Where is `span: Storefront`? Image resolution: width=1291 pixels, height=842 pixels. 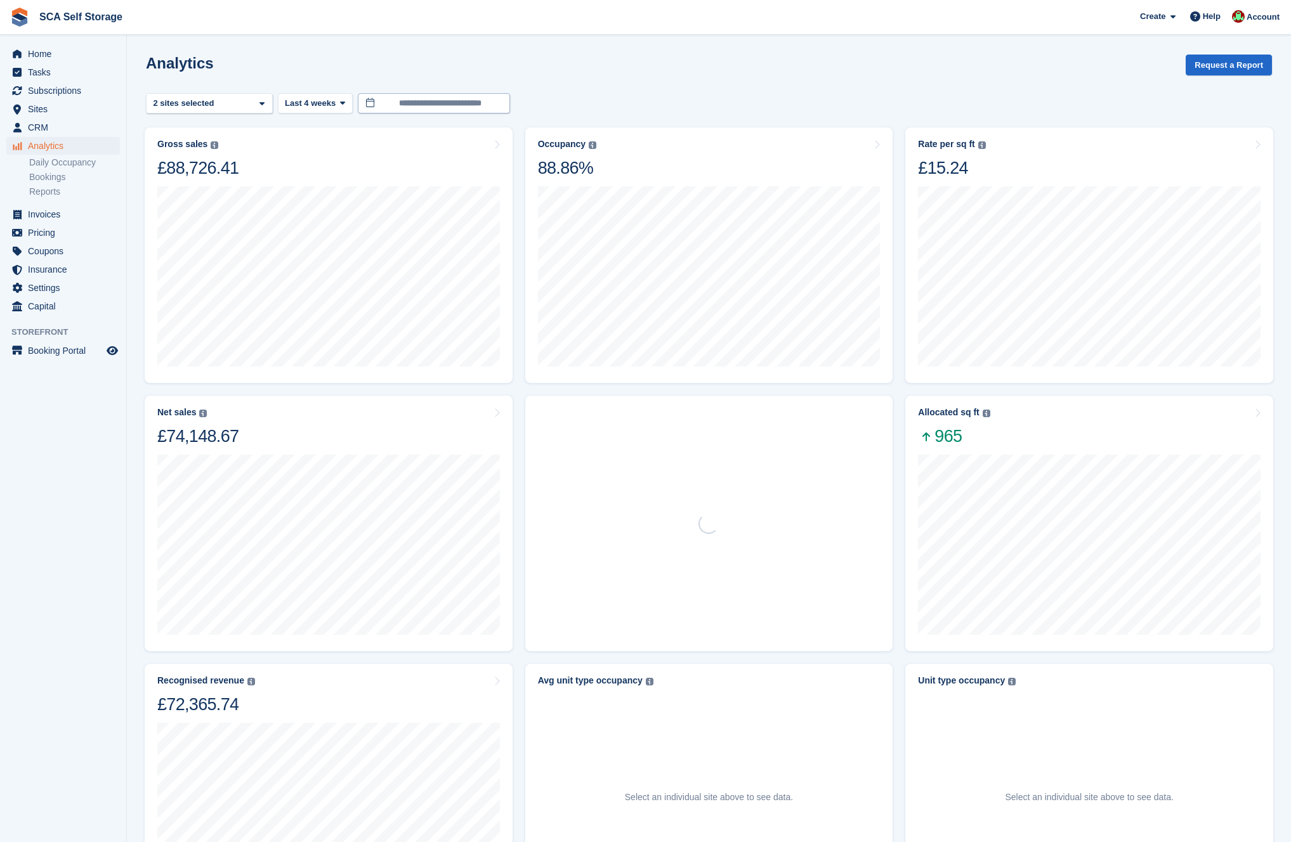
span: Storefront is located at coordinates (68, 332).